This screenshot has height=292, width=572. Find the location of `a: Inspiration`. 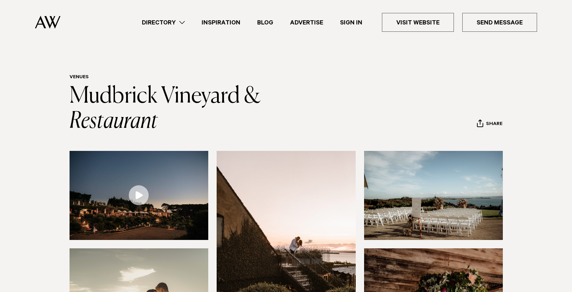

a: Inspiration is located at coordinates (221, 22).